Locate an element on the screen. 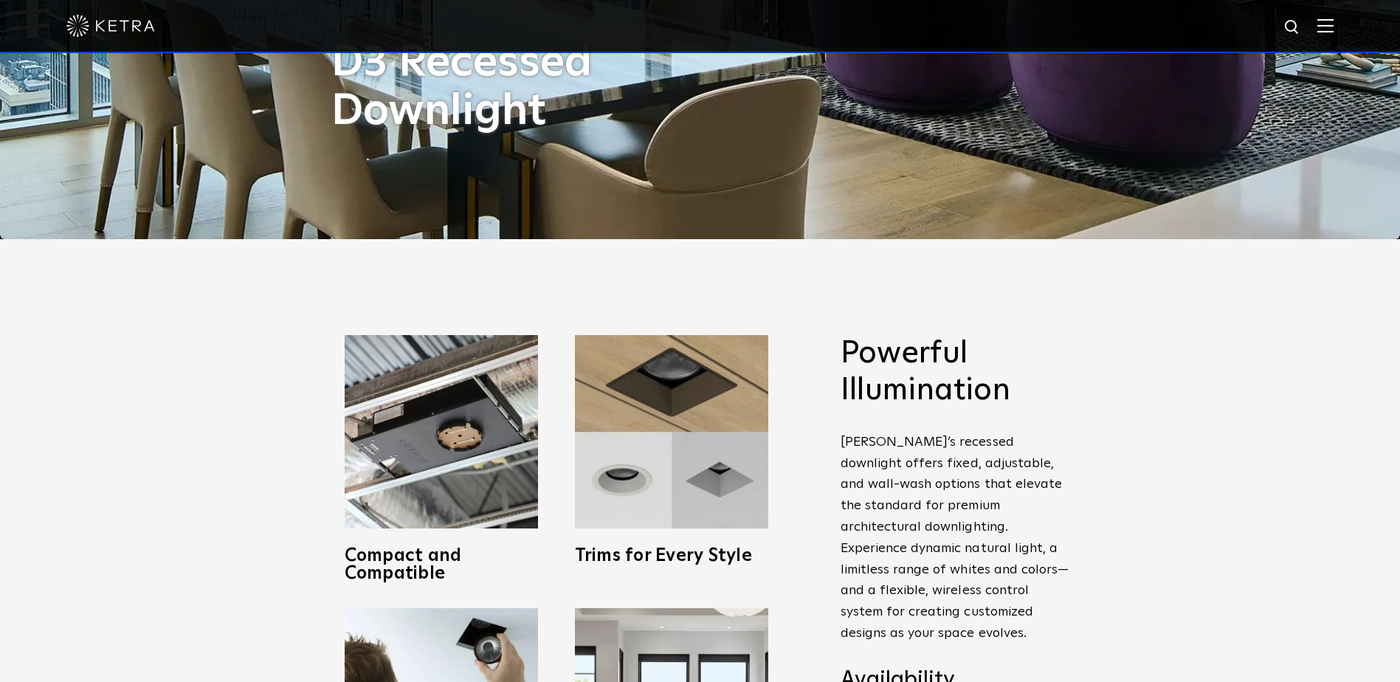  img: trims-for-every-style is located at coordinates (672, 432).